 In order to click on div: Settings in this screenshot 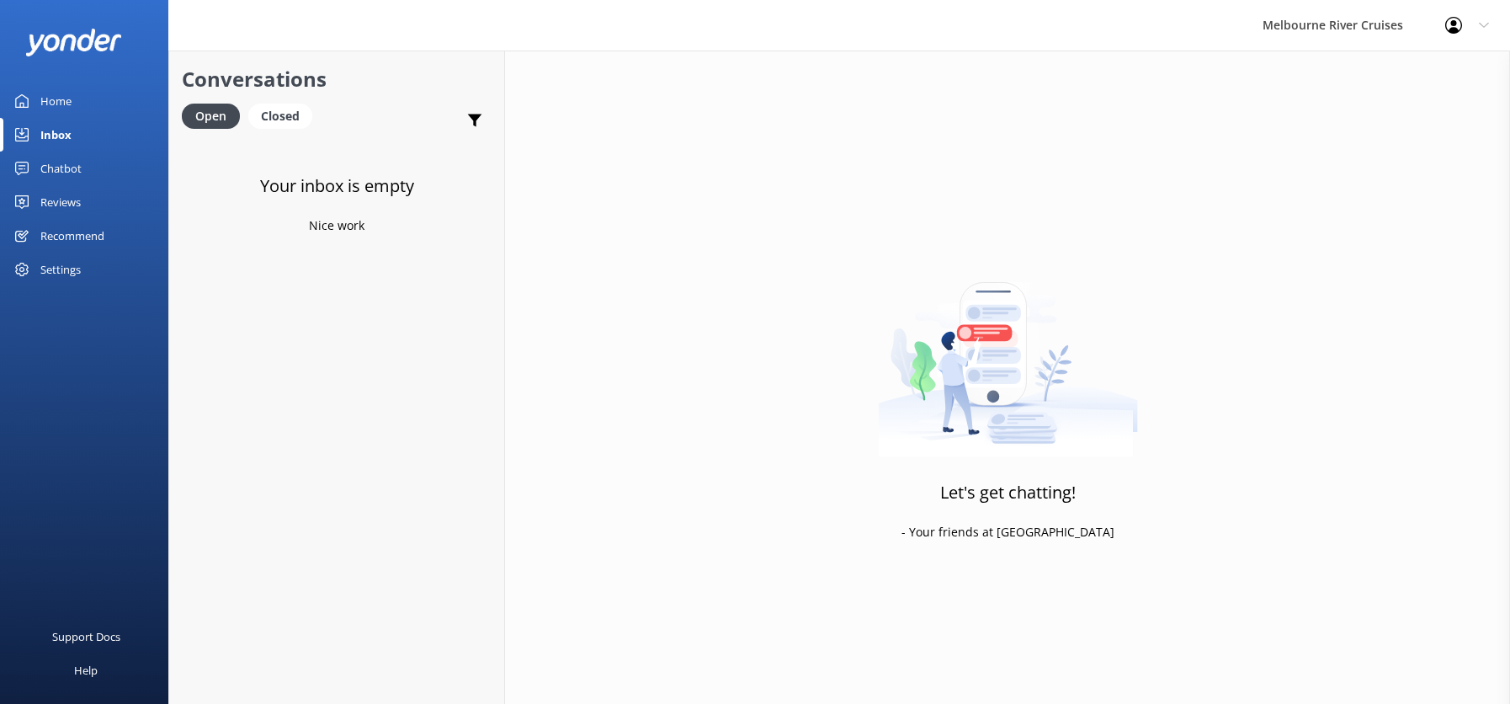, I will do `click(61, 269)`.